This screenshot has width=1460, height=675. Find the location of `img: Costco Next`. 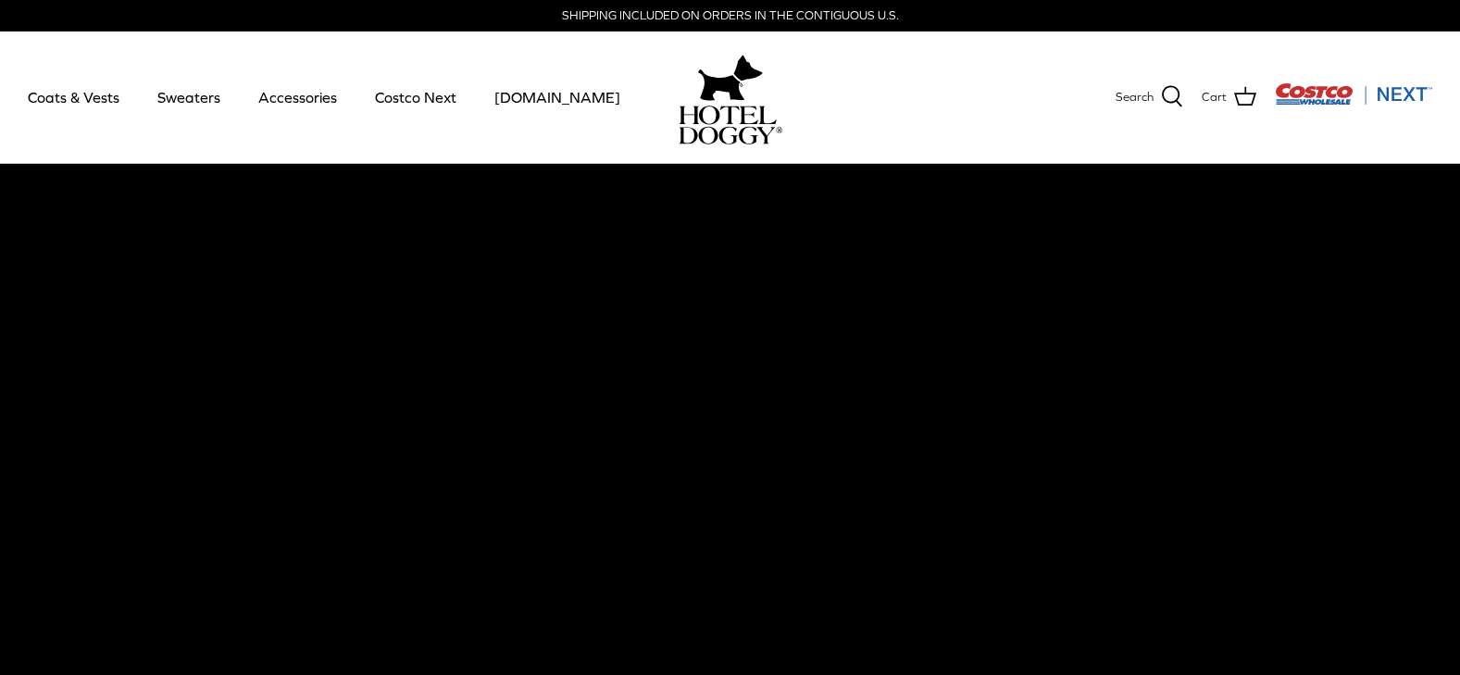

img: Costco Next is located at coordinates (1353, 93).